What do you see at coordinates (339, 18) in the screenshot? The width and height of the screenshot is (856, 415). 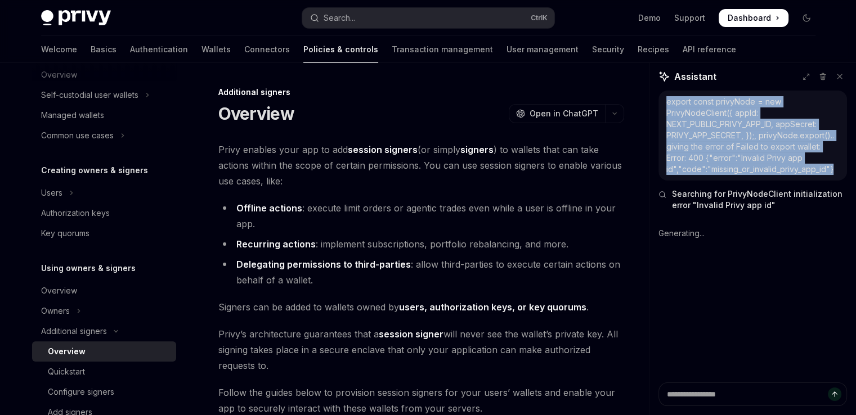 I see `div: Search...` at bounding box center [339, 18].